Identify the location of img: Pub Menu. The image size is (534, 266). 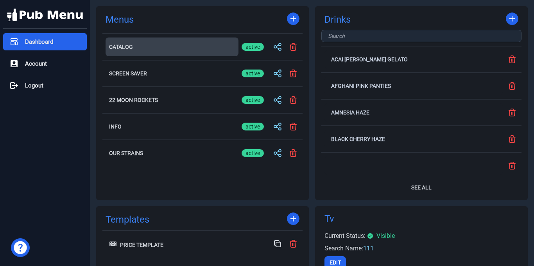
(45, 15).